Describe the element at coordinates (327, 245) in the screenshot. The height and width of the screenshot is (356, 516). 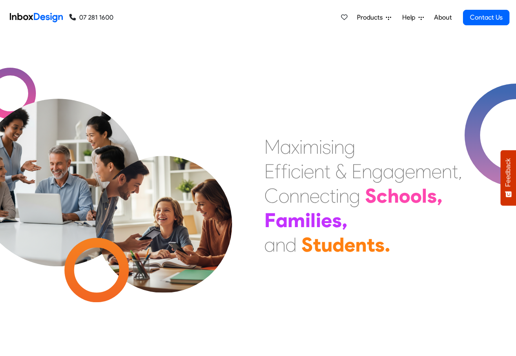
I see `div: u` at that location.